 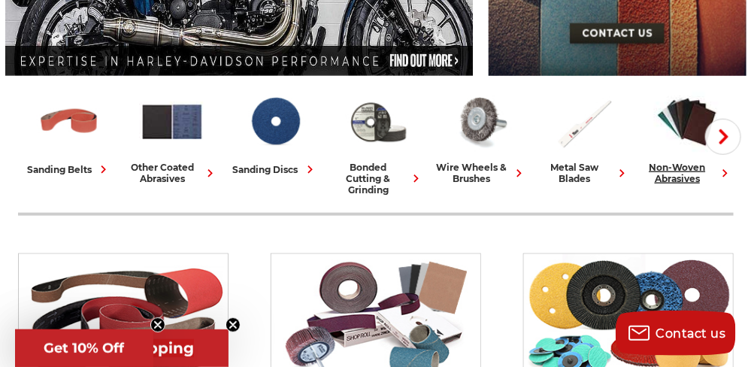 What do you see at coordinates (172, 173) in the screenshot?
I see `div: other coated abrasives` at bounding box center [172, 173].